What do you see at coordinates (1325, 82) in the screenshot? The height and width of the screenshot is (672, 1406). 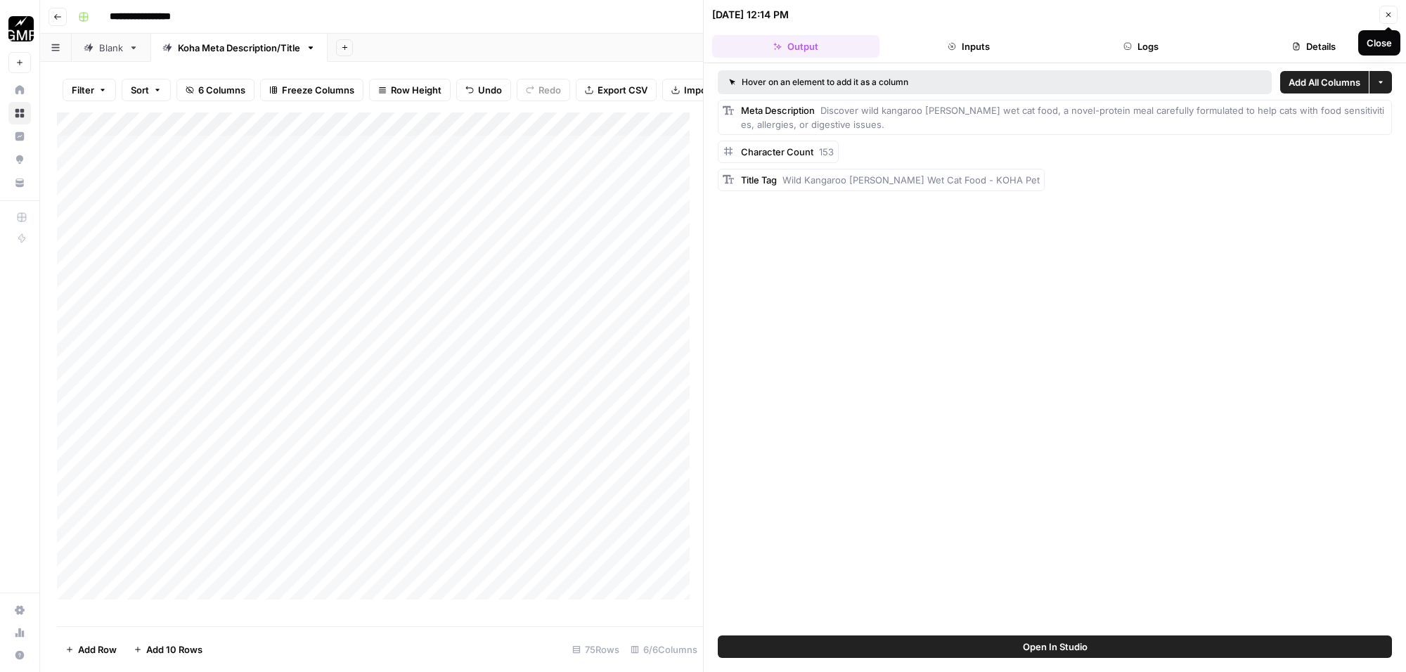 I see `span: Add All Columns` at bounding box center [1325, 82].